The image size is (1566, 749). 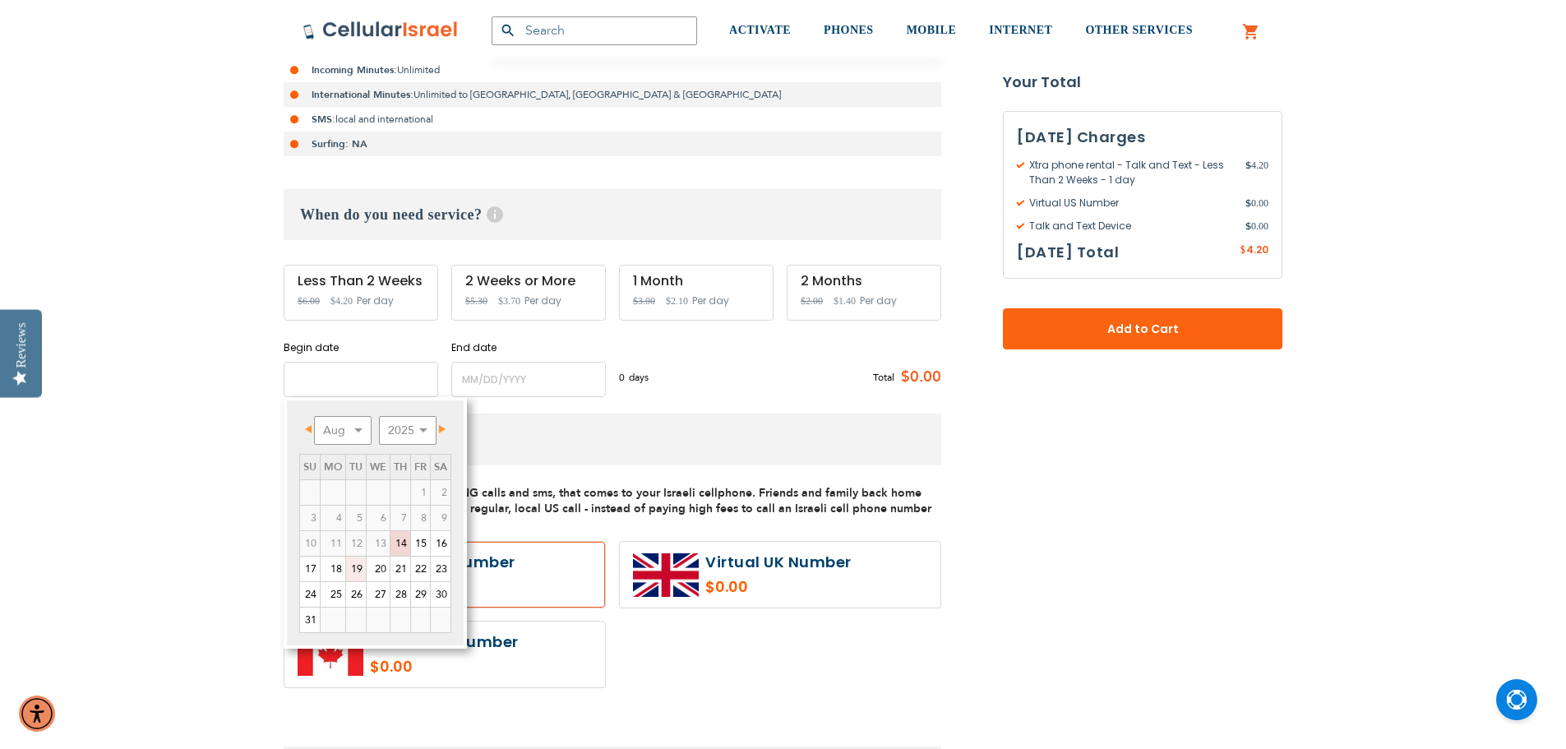 What do you see at coordinates (339, 144) in the screenshot?
I see `strong: Surfing: NA` at bounding box center [339, 144].